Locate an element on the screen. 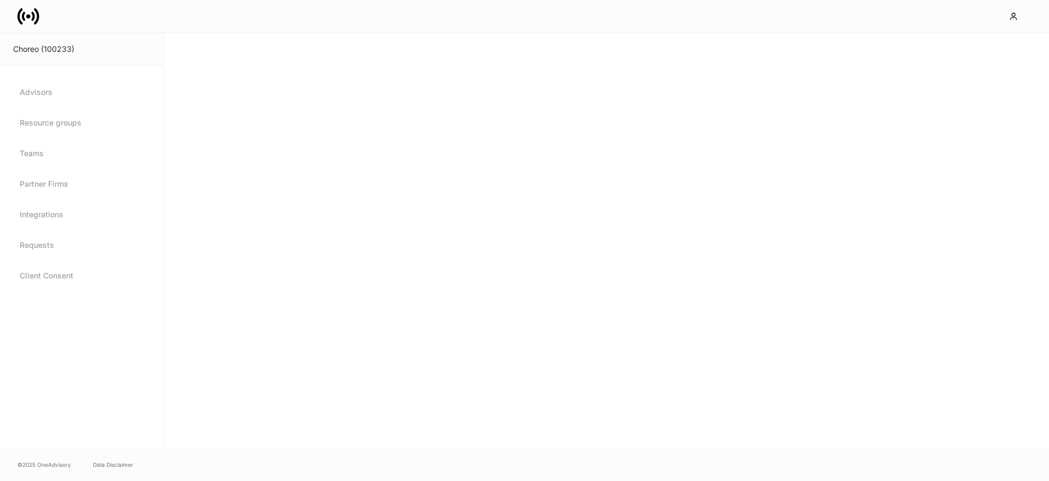  a: Partner Firms is located at coordinates (81, 184).